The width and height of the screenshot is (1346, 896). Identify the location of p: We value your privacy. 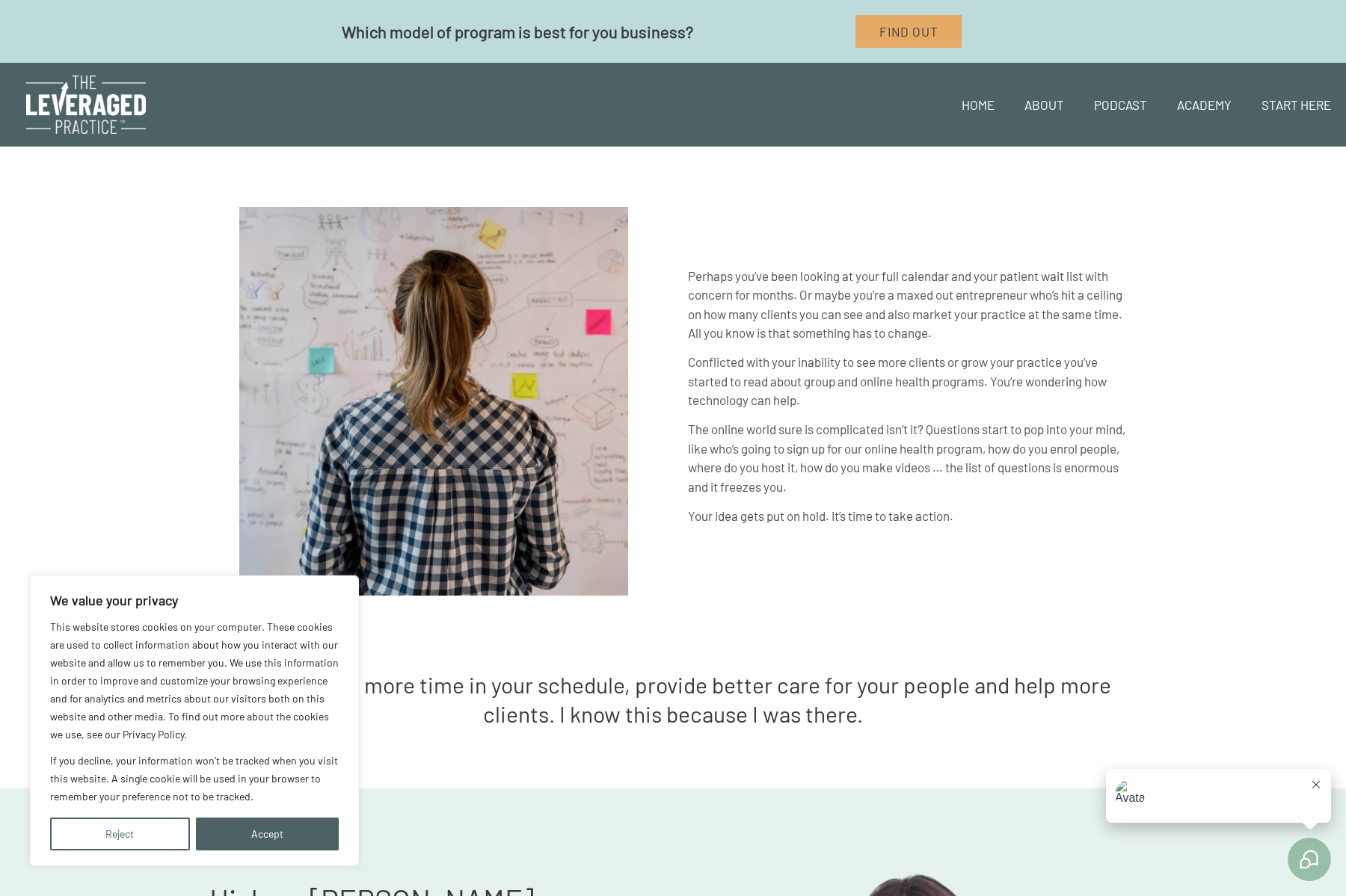
(194, 600).